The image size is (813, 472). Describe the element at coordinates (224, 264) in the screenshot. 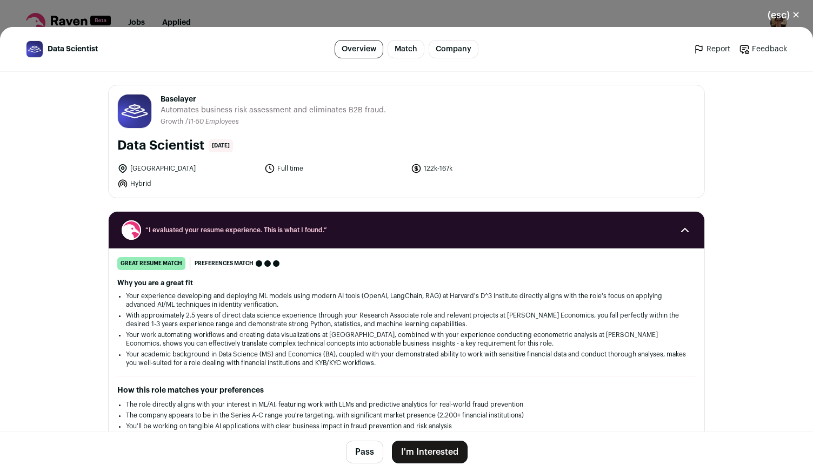

I see `span: Preferences match` at that location.